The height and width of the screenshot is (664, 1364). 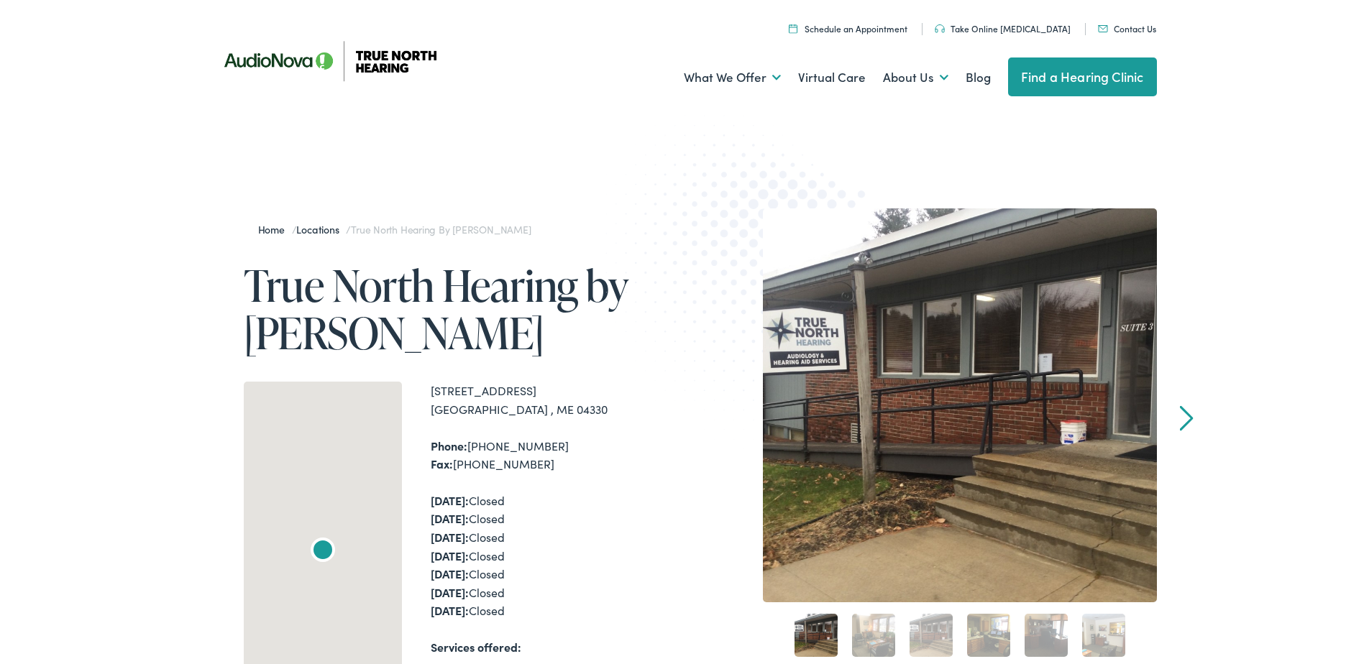 I want to click on a: 2, so click(x=874, y=636).